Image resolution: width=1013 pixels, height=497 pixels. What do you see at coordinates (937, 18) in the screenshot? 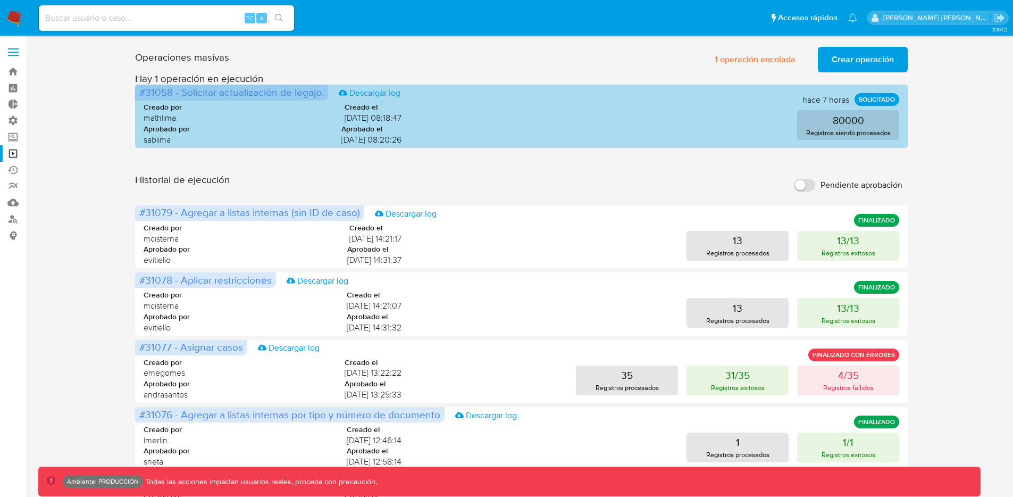
I see `p: elkin.mantilla@mercadolibre.com.co` at bounding box center [937, 18].